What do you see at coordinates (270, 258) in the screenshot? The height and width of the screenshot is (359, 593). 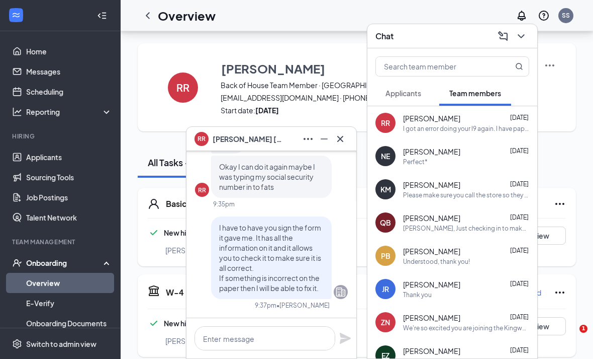 I see `span: I have to have you sign the form it gave me. It has all the information on it and it allows you t...` at bounding box center [270, 258].